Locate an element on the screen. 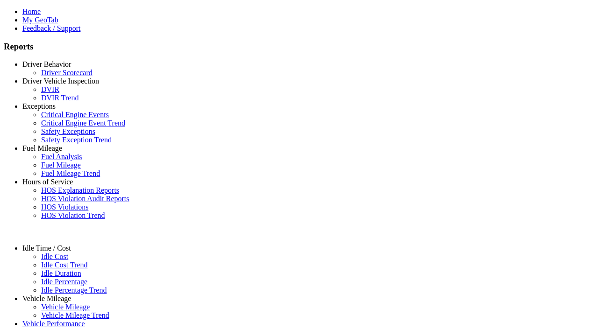  a: Critical Engine Events is located at coordinates (75, 114).